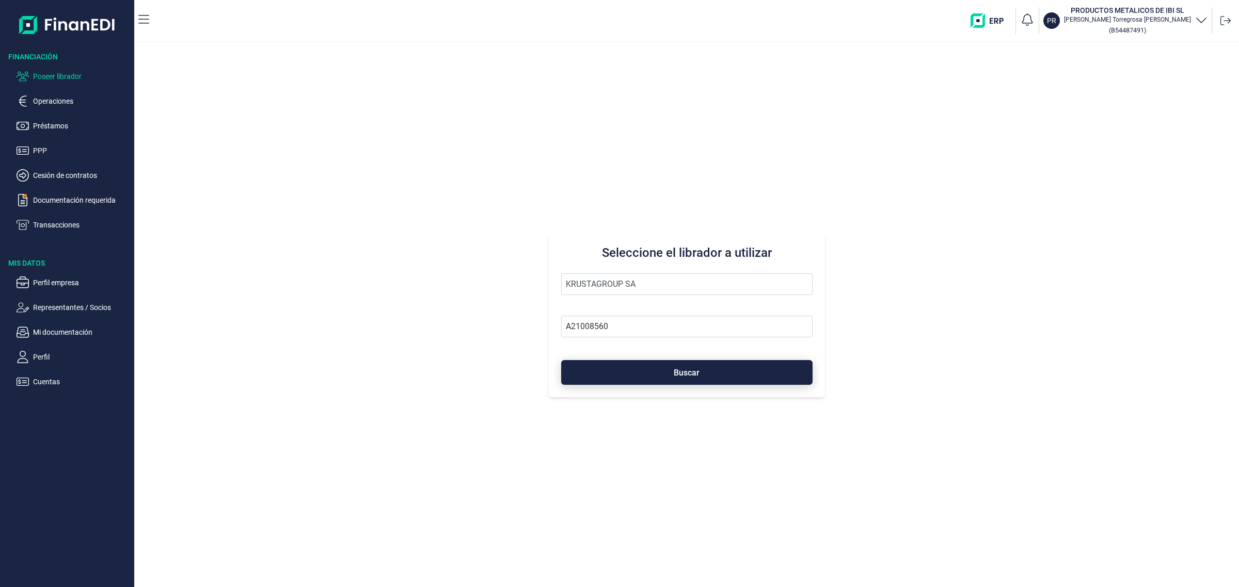  What do you see at coordinates (1051, 21) in the screenshot?
I see `p: PR` at bounding box center [1051, 21].